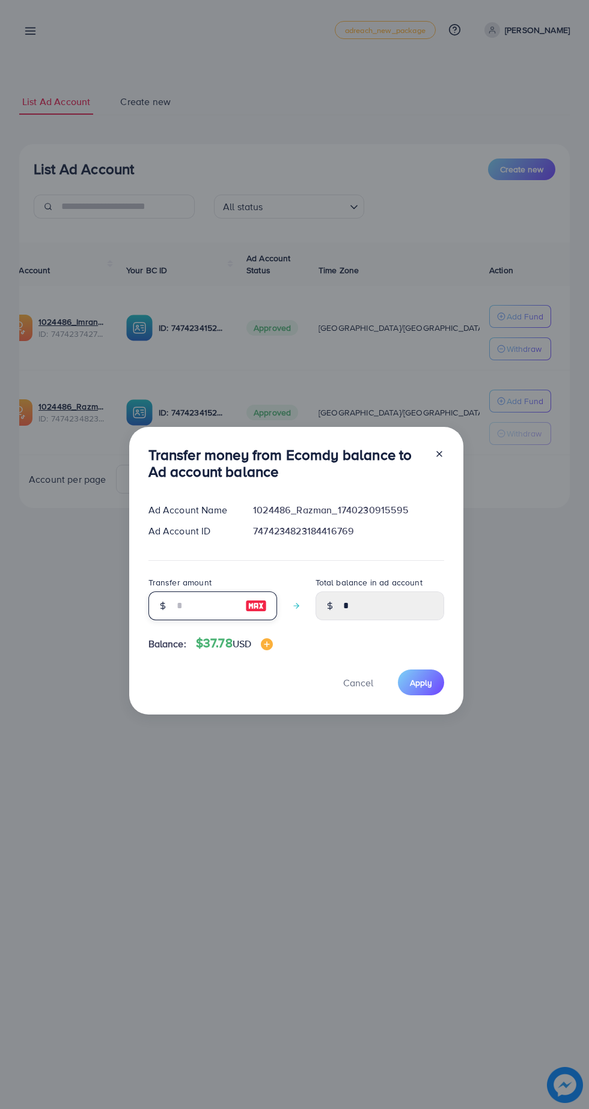 Image resolution: width=589 pixels, height=1109 pixels. Describe the element at coordinates (420, 682) in the screenshot. I see `button: Apply` at that location.